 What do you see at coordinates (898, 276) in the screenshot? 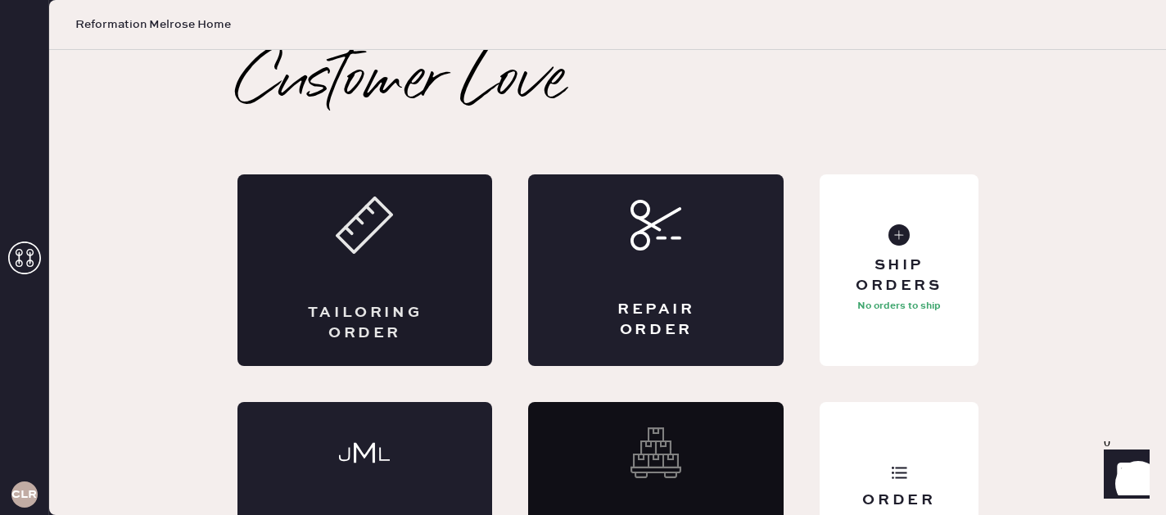
I see `div: Ship Orders` at bounding box center [898, 276].